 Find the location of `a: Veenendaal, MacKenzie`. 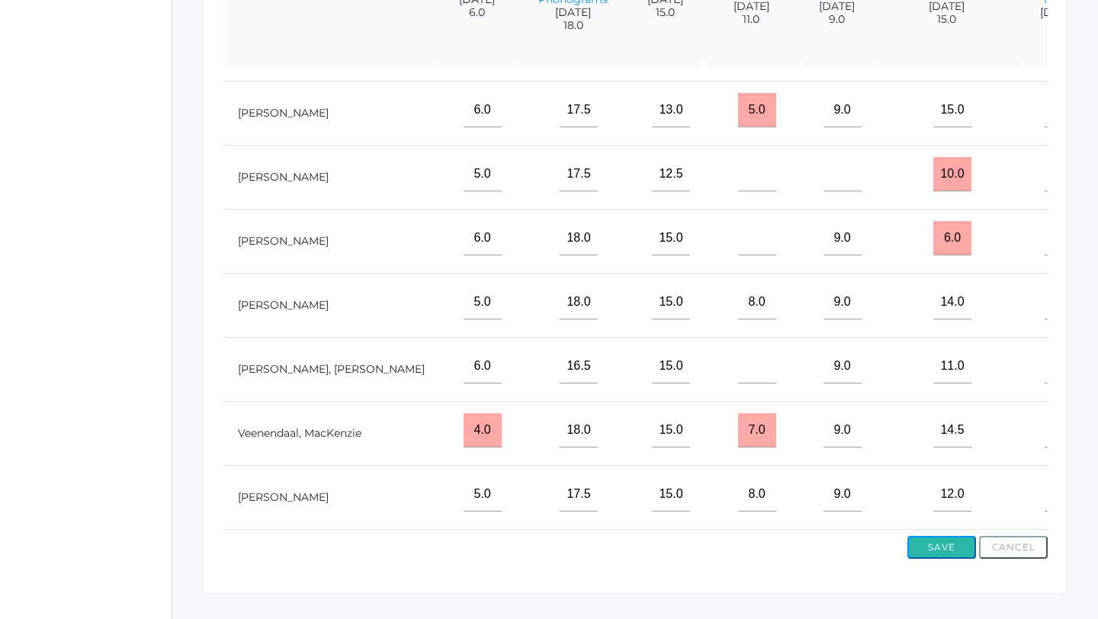

a: Veenendaal, MacKenzie is located at coordinates (300, 433).